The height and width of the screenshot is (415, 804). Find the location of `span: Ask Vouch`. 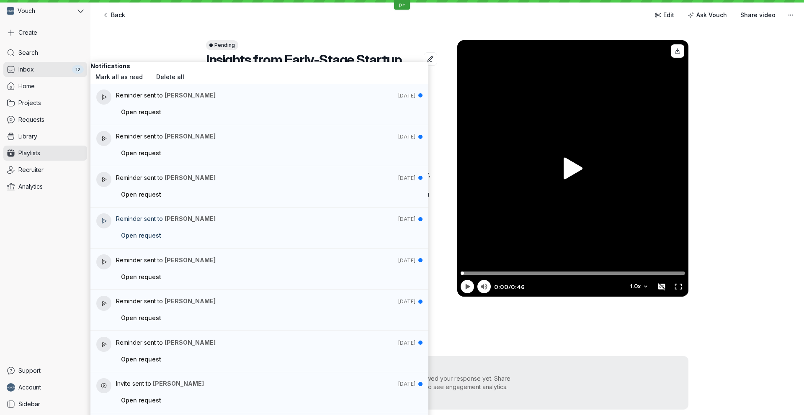

span: Ask Vouch is located at coordinates (711, 15).